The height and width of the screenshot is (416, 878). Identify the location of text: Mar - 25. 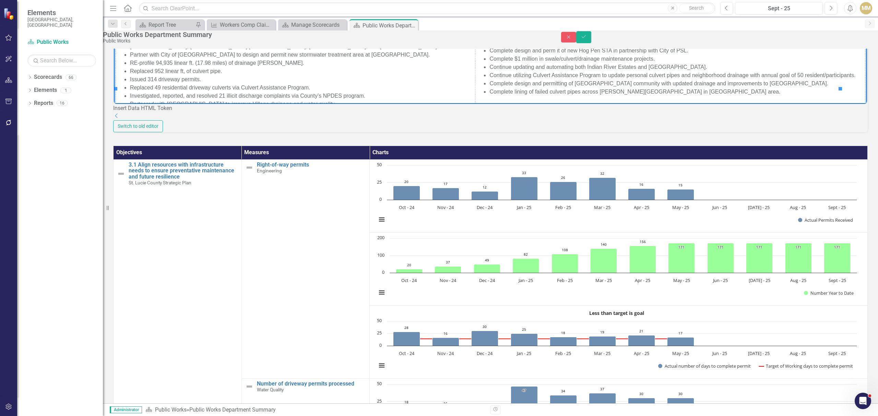
(602, 208).